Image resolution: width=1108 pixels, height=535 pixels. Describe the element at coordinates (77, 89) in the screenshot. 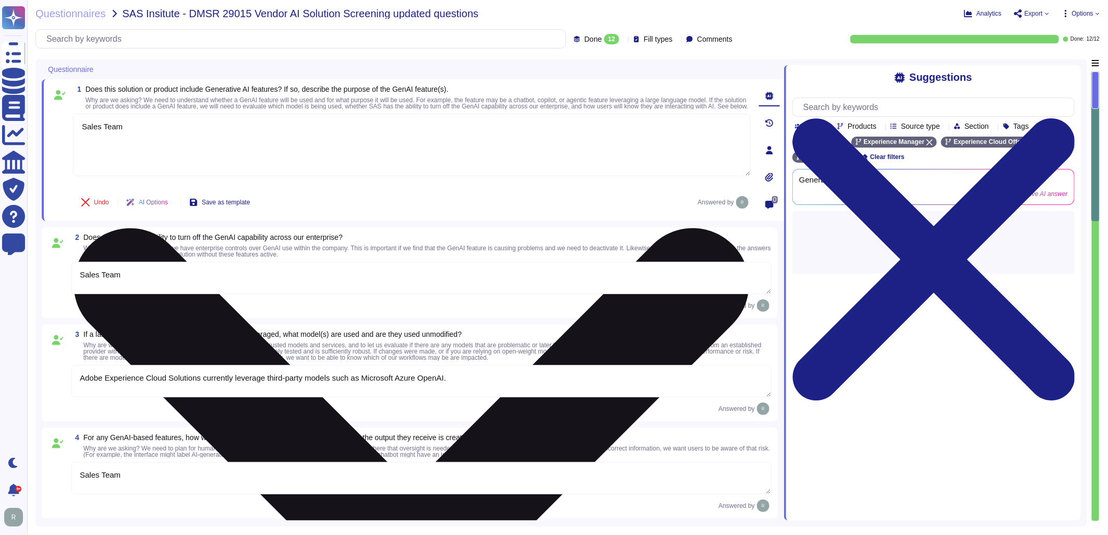

I see `span: 1` at that location.